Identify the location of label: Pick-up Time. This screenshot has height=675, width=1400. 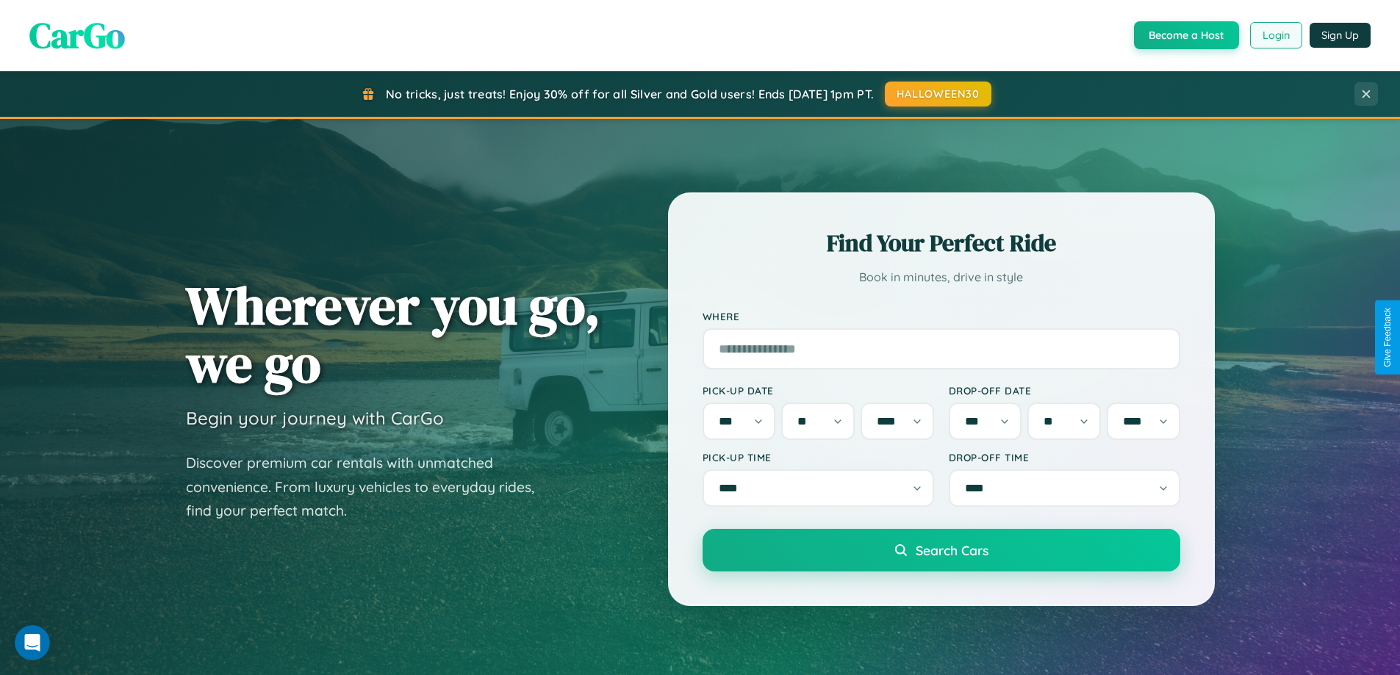
(818, 457).